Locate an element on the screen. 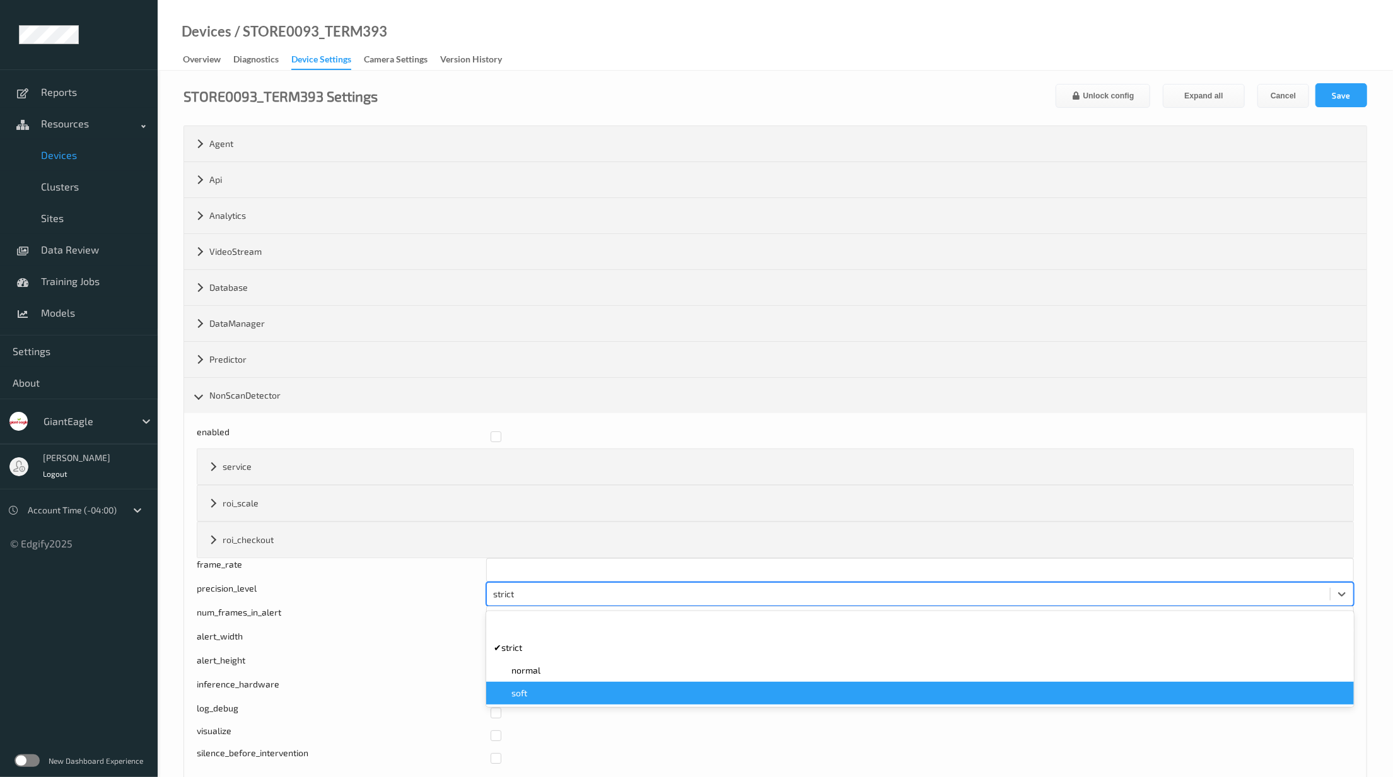  button: Save is located at coordinates (1341, 95).